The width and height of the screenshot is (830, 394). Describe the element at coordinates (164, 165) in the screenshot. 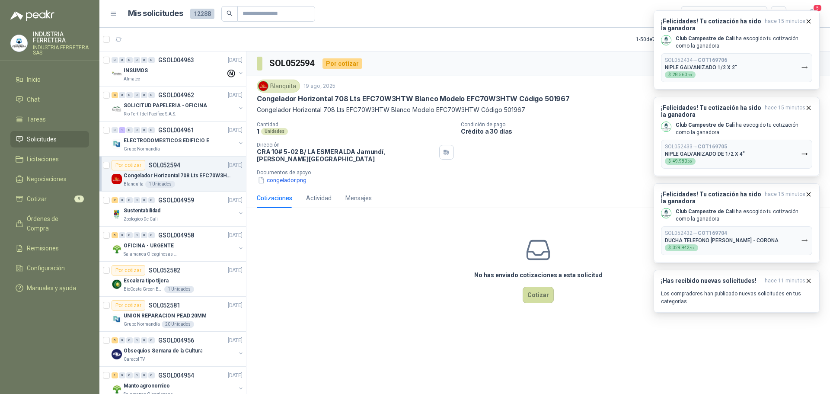

I see `p: SOL052594` at that location.